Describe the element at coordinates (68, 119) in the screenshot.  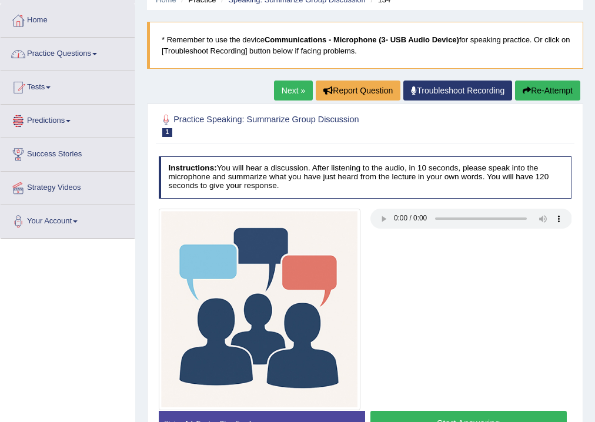
I see `a: Predictions` at that location.